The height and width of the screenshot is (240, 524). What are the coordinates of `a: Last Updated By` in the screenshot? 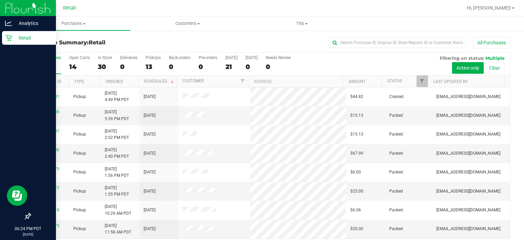 It's located at (450, 81).